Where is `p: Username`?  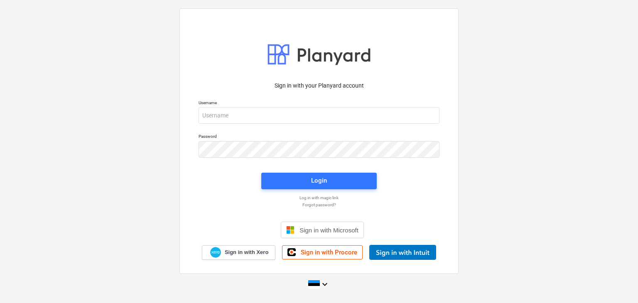
p: Username is located at coordinates (319, 103).